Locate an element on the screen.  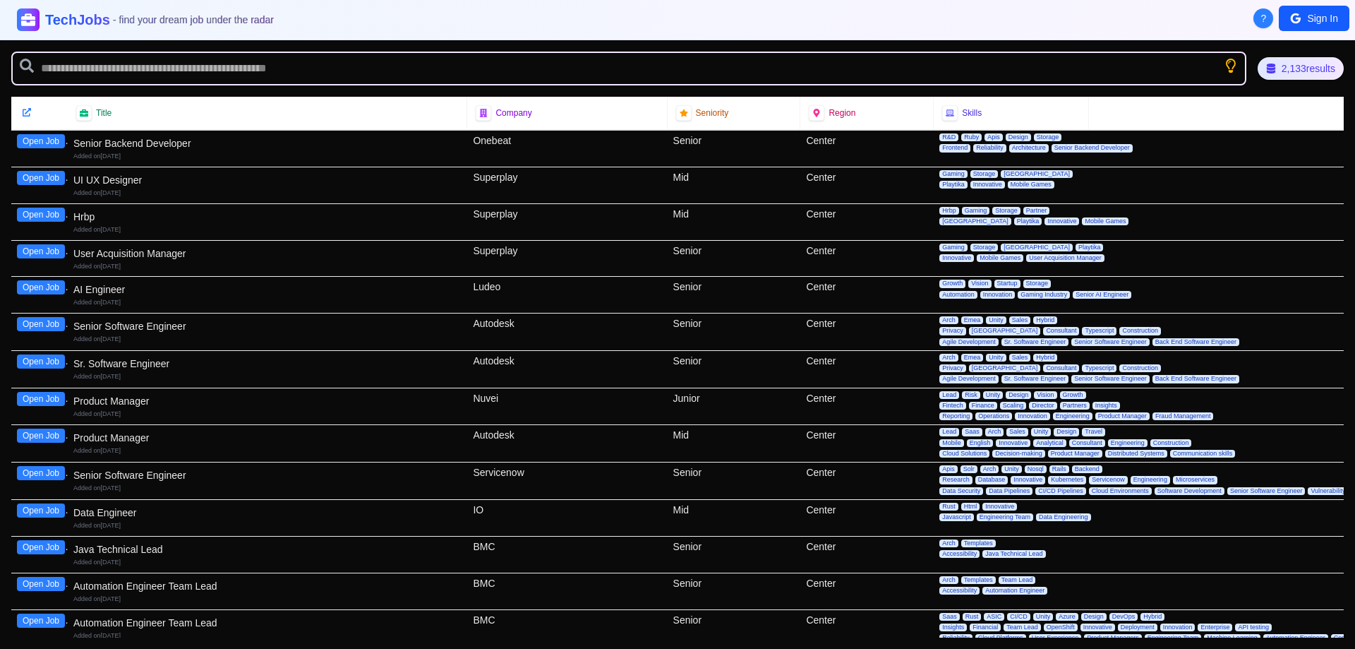
span: Rust is located at coordinates (972, 616).